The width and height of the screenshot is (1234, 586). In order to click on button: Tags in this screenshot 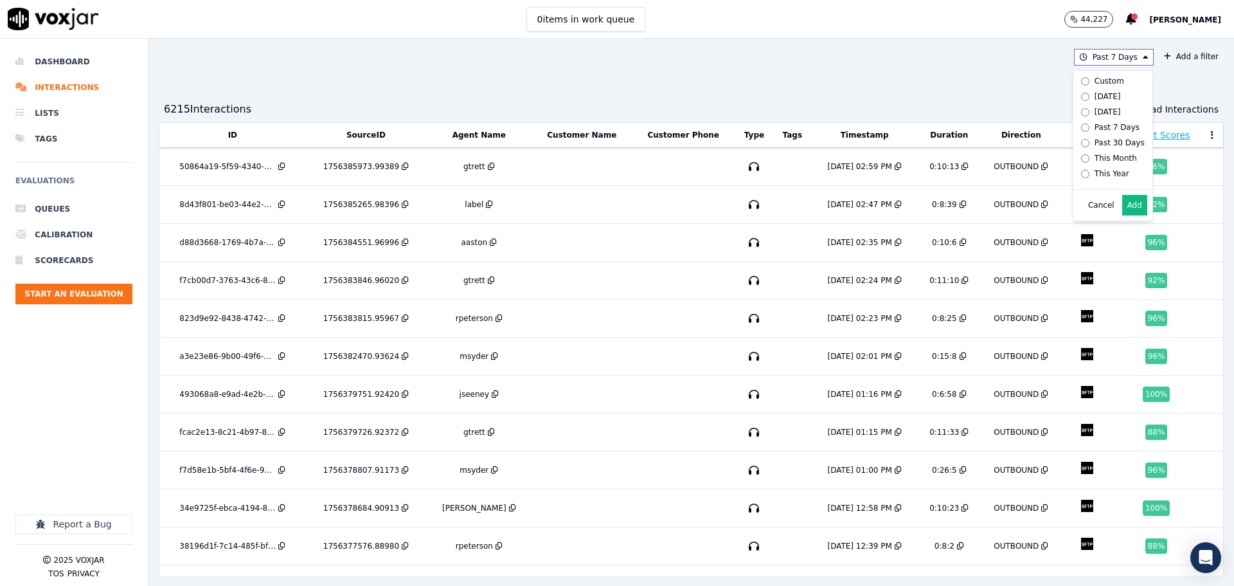, I will do `click(793, 135)`.